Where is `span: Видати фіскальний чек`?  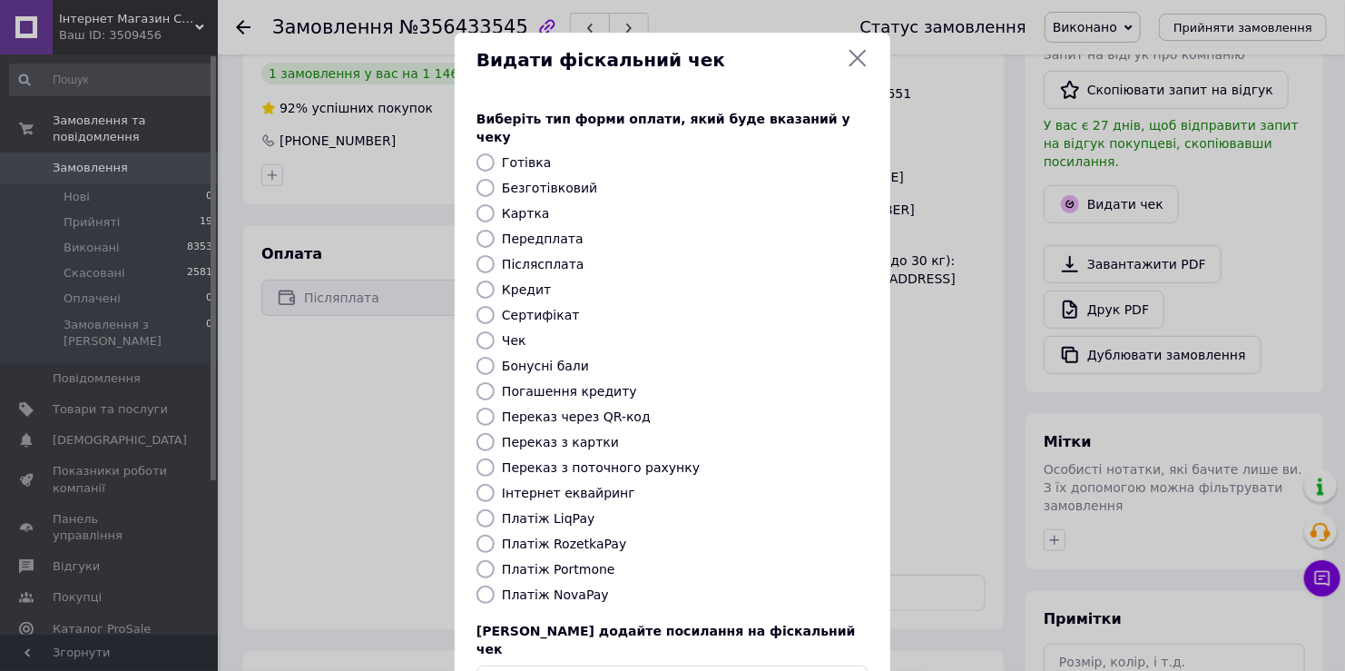 span: Видати фіскальний чек is located at coordinates (658, 60).